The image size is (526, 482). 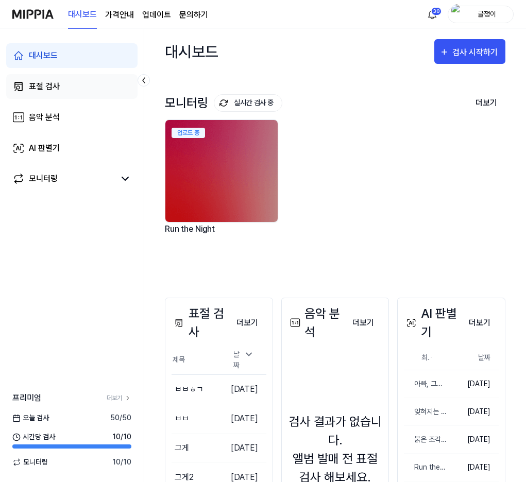 What do you see at coordinates (121, 418) in the screenshot?
I see `span: 50 / 50` at bounding box center [121, 418].